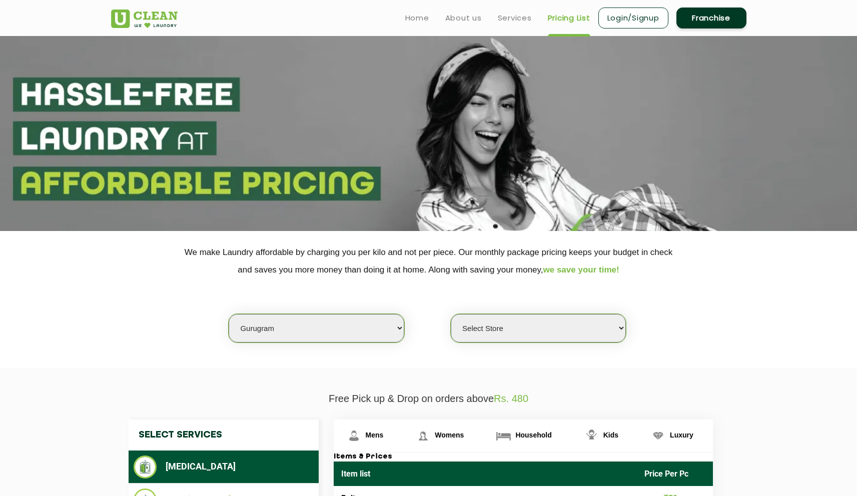  What do you see at coordinates (534, 435) in the screenshot?
I see `span: Household` at bounding box center [534, 435].